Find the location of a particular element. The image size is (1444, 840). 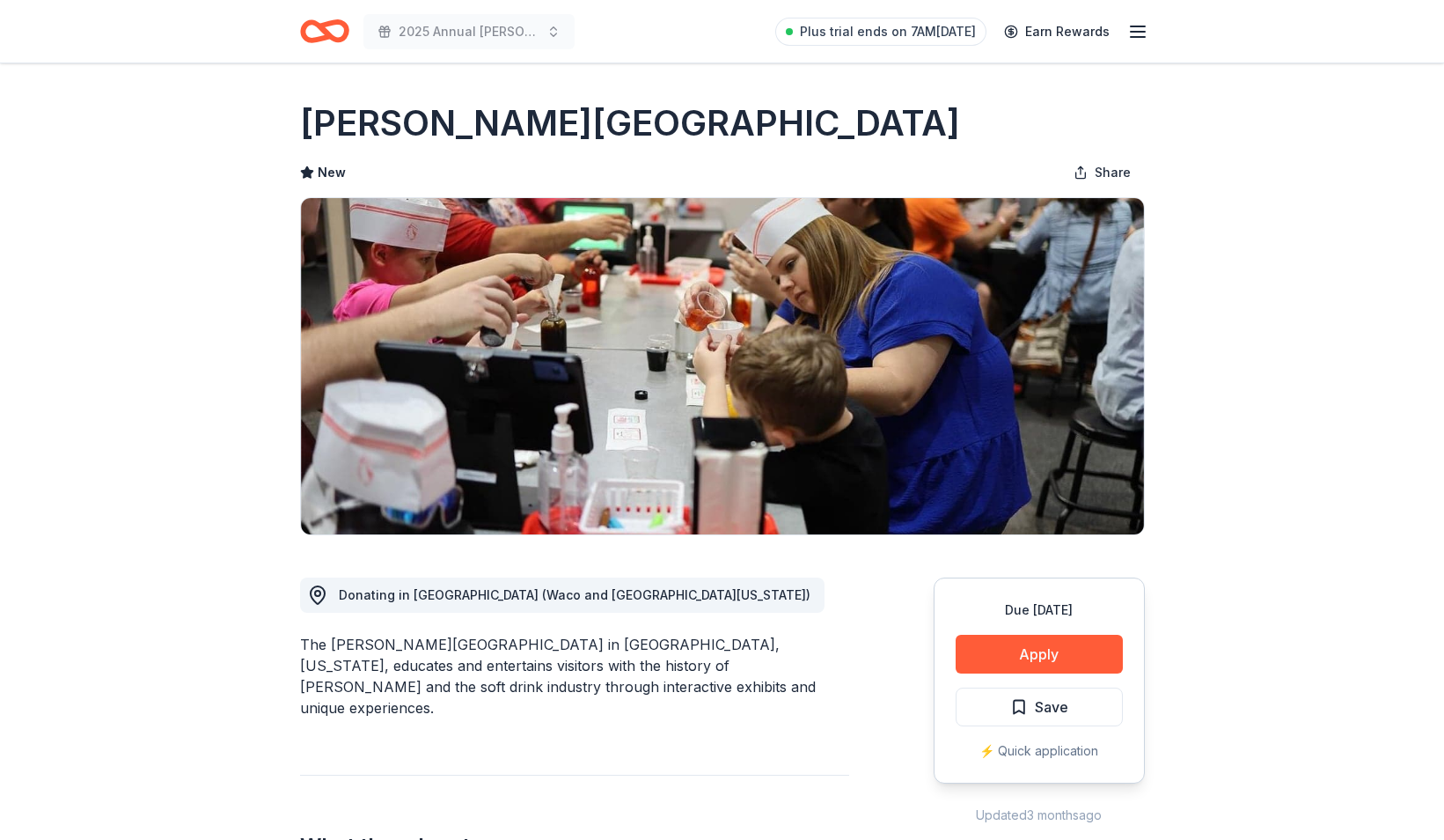

div: ⚡️ Quick application is located at coordinates (1039, 751).